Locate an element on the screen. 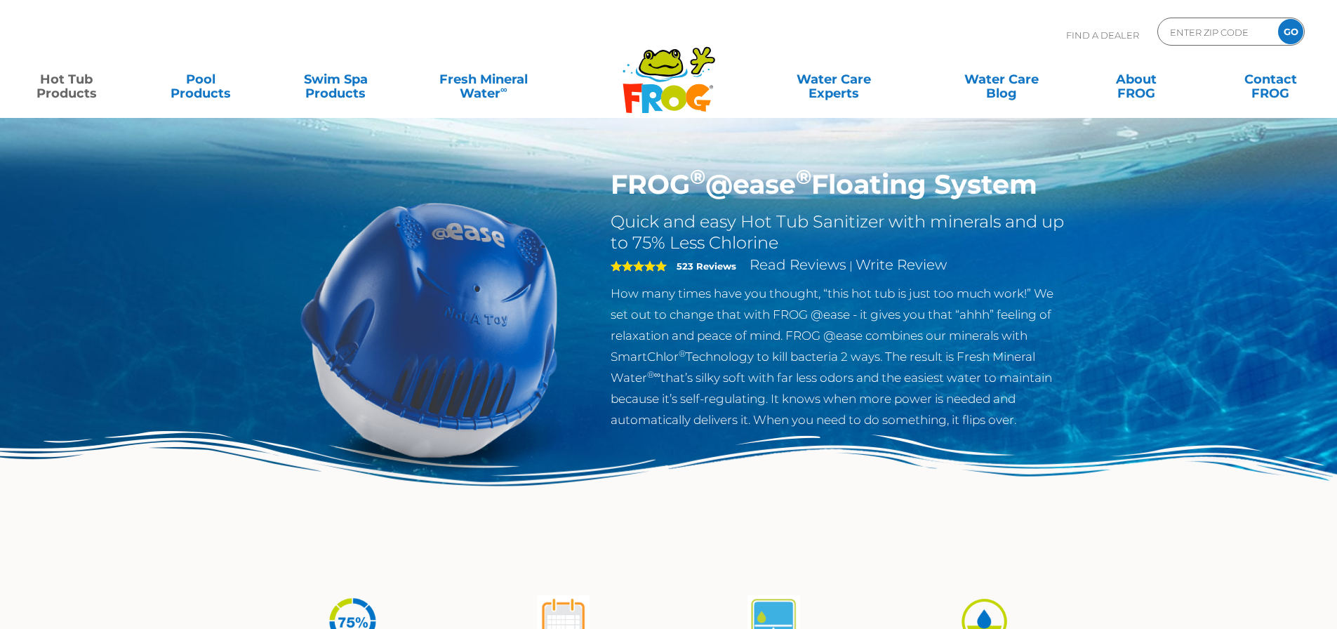 The image size is (1337, 629). strong: 523 Reviews is located at coordinates (706, 266).